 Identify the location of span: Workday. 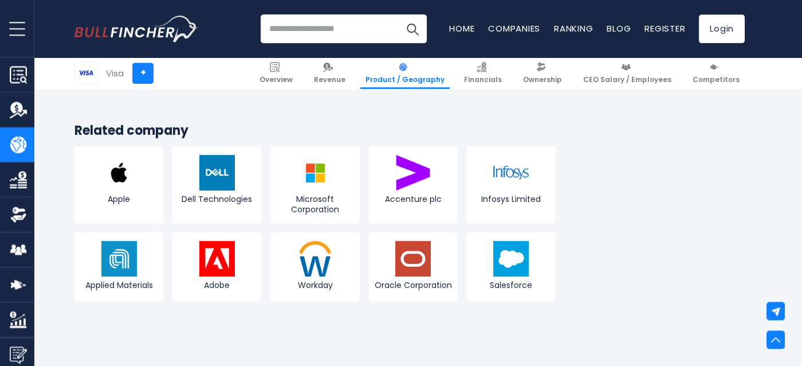
(315, 285).